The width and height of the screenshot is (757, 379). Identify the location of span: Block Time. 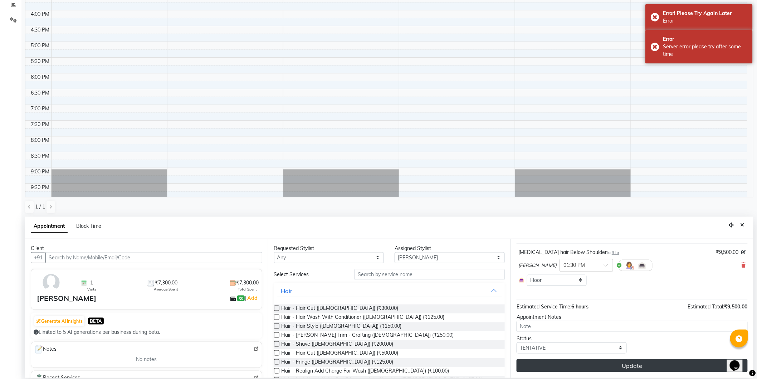
(89, 226).